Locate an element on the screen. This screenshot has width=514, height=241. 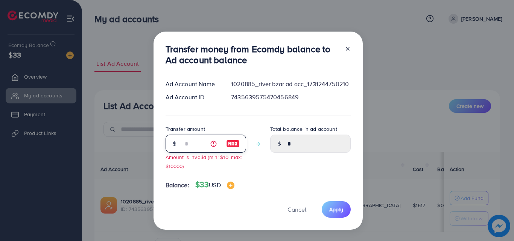
span: Apply is located at coordinates (336, 210).